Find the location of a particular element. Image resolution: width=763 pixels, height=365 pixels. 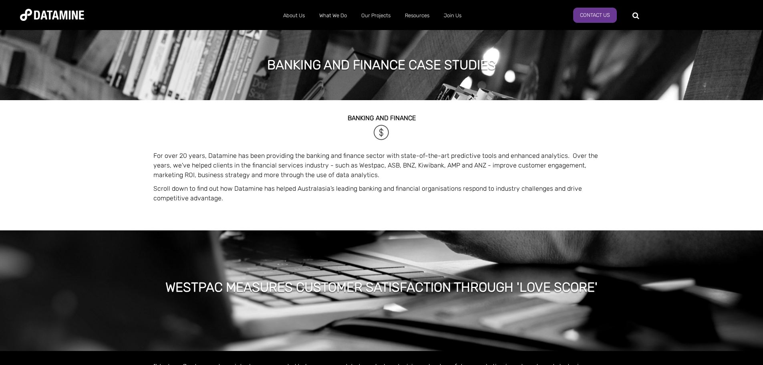

img: Banking & Financial-1 is located at coordinates (382, 132).